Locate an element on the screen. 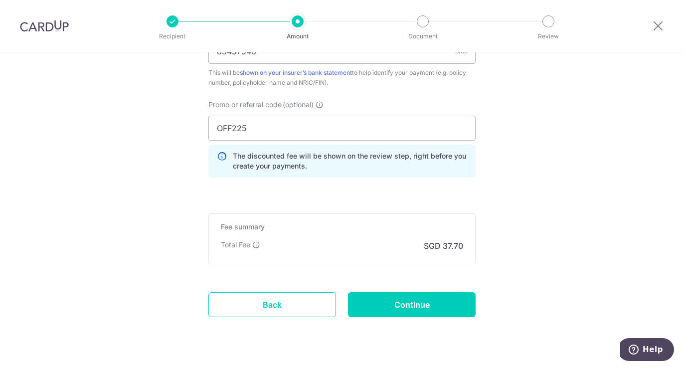  p: Recipient is located at coordinates (172, 36).